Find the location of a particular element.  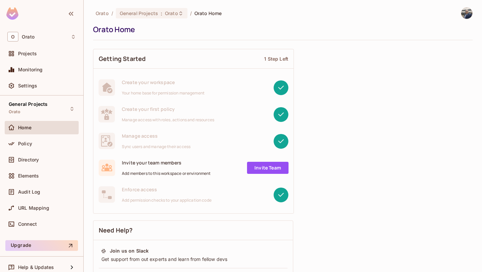

img: Luis Andres Fonseca Gomez is located at coordinates (466, 13).